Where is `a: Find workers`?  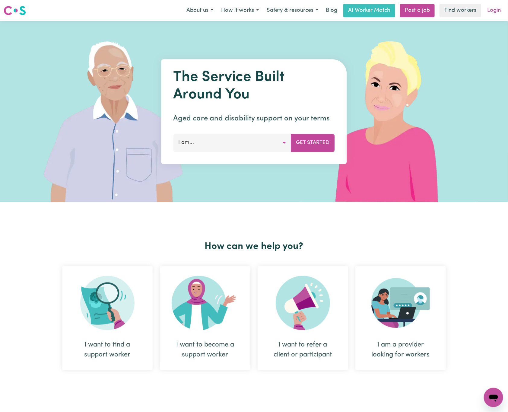 a: Find workers is located at coordinates (460, 11).